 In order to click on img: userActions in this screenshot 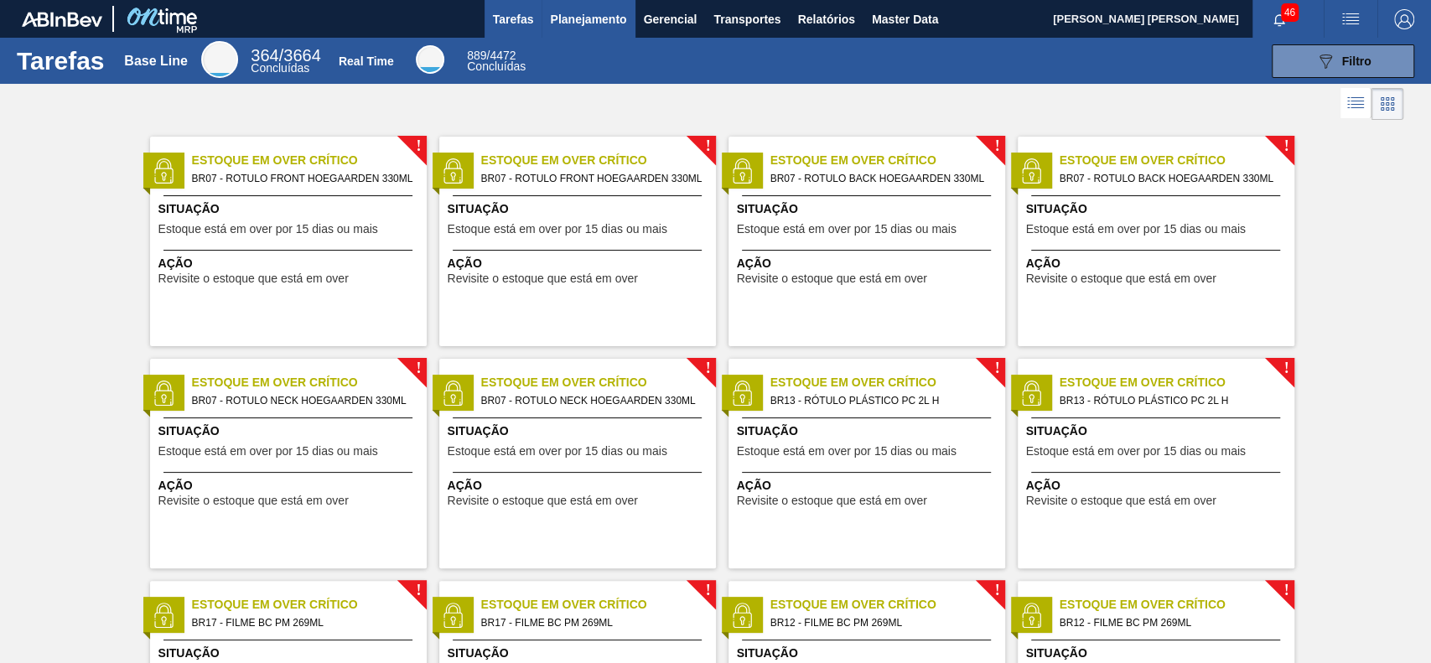, I will do `click(1351, 19)`.